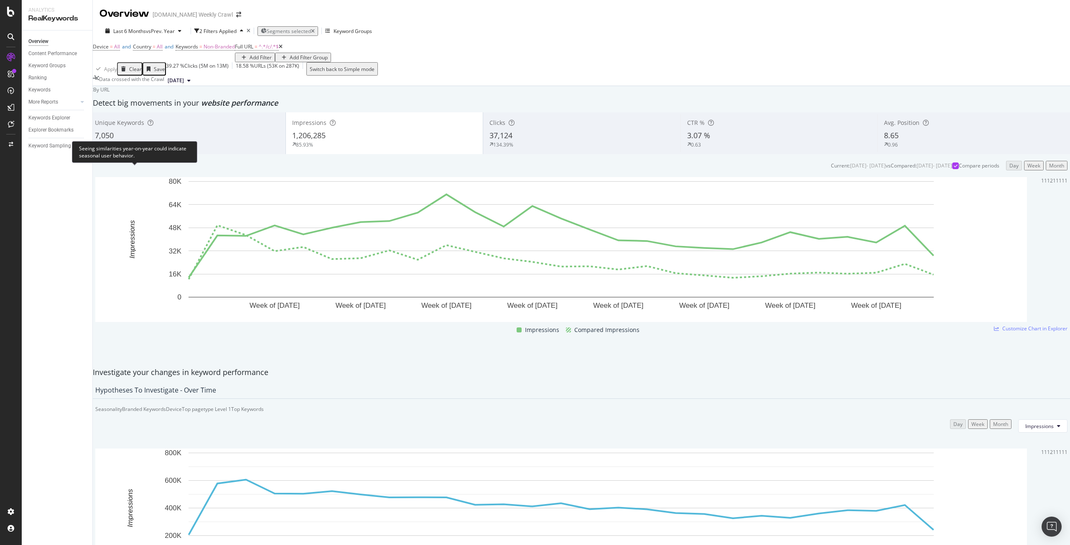  I want to click on div: Week, so click(1033, 165).